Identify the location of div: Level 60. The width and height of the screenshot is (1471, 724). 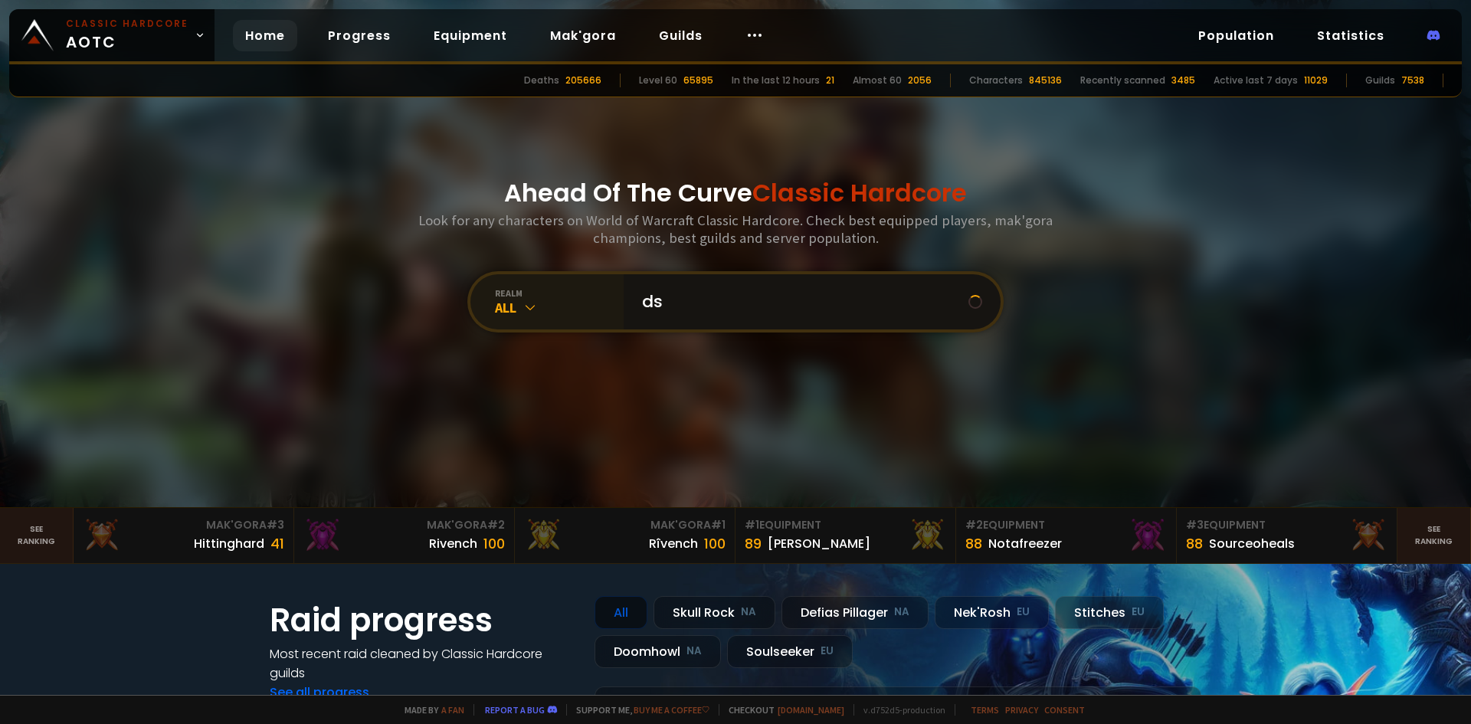
(658, 80).